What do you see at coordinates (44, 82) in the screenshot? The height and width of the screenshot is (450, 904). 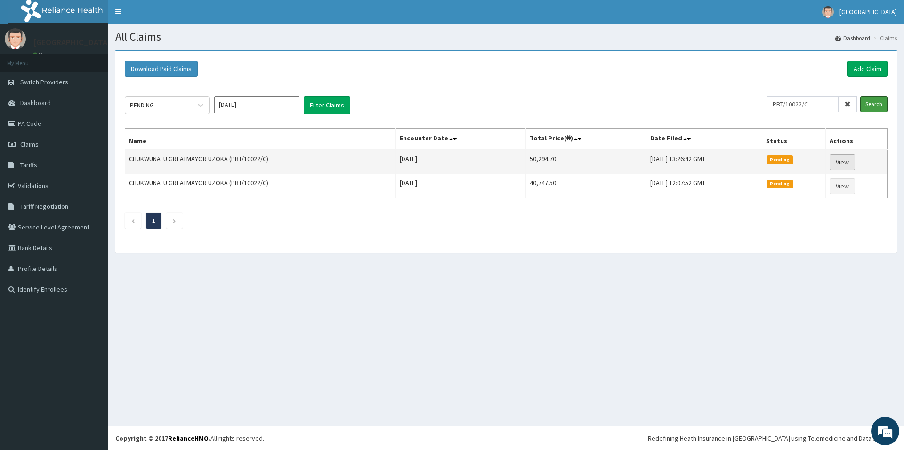 I see `span: Switch Providers` at bounding box center [44, 82].